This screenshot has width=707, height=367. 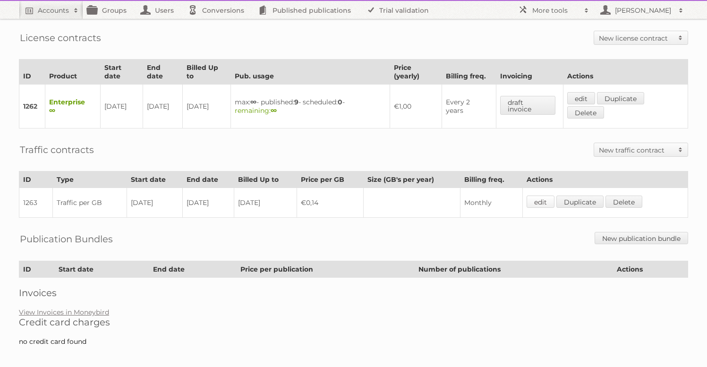 I want to click on h2: Accounts, so click(x=53, y=10).